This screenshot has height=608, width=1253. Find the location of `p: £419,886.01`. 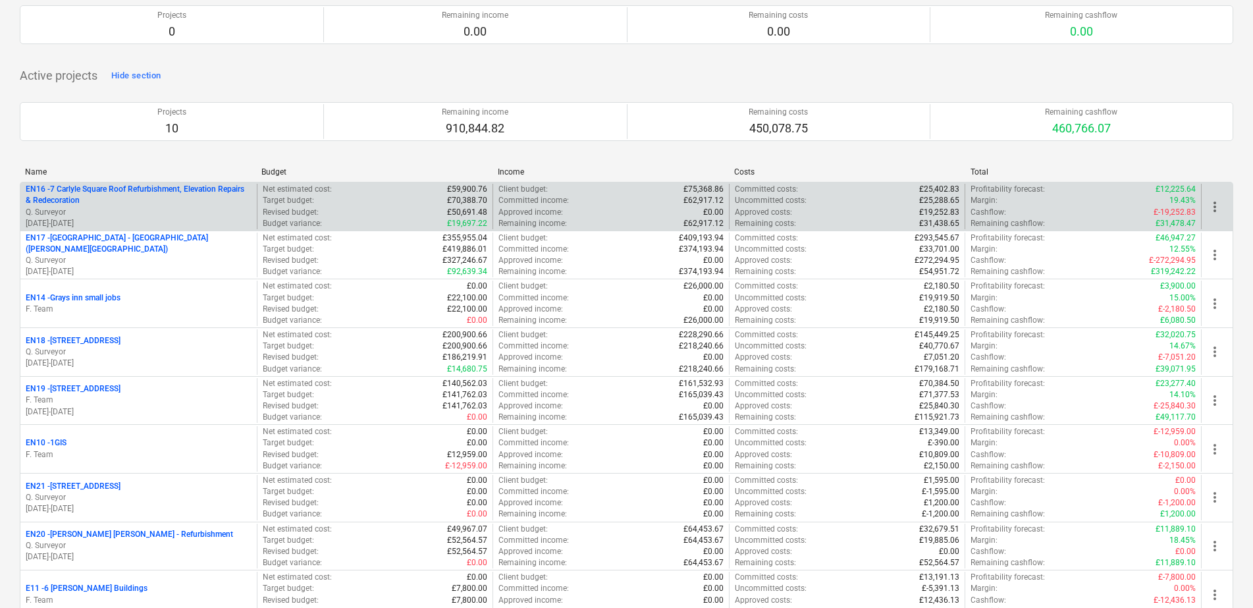

p: £419,886.01 is located at coordinates (465, 249).